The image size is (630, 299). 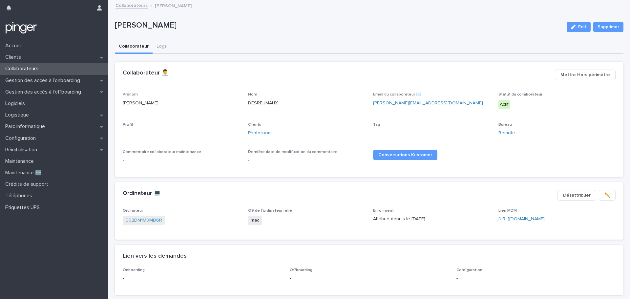 What do you see at coordinates (585, 75) in the screenshot?
I see `button: Mettre Hors périmètre` at bounding box center [585, 75].